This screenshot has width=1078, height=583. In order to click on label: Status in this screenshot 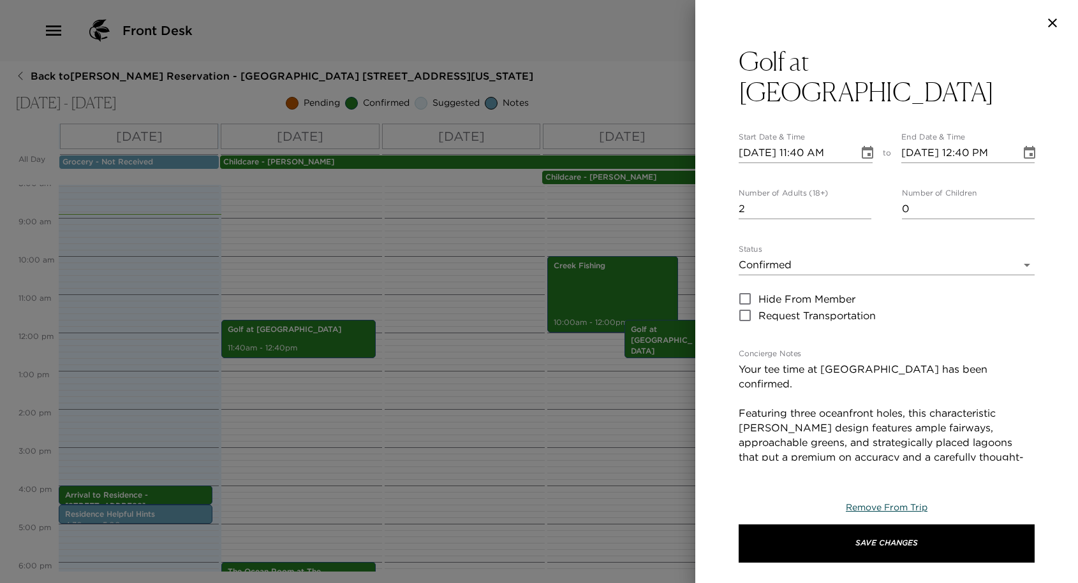, I will do `click(750, 249)`.